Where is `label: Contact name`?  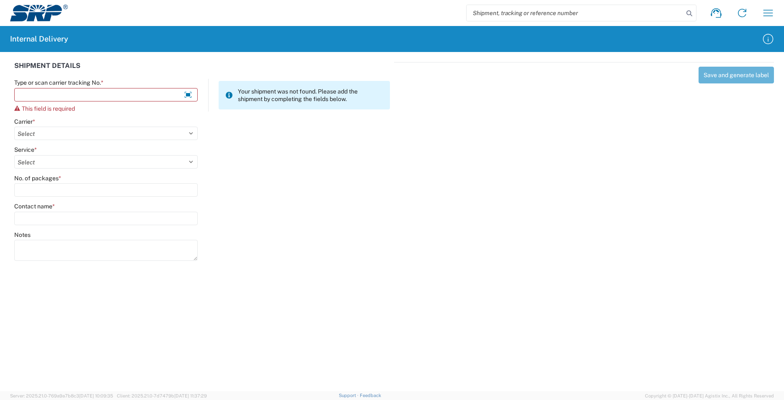
label: Contact name is located at coordinates (34, 206).